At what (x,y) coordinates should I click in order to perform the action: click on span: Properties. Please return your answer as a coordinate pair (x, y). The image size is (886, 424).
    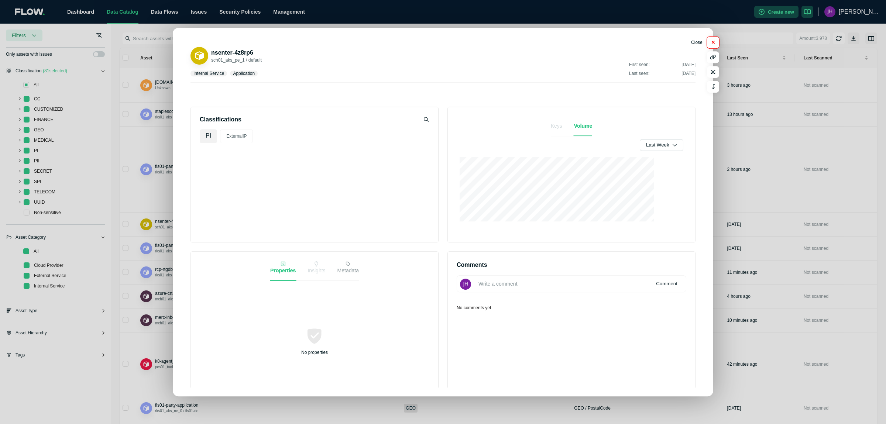
    Looking at the image, I should click on (283, 271).